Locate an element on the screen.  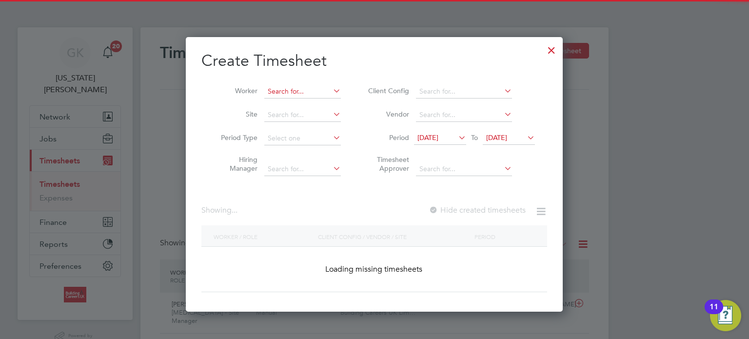
label: Hiring Manager is located at coordinates (235, 164).